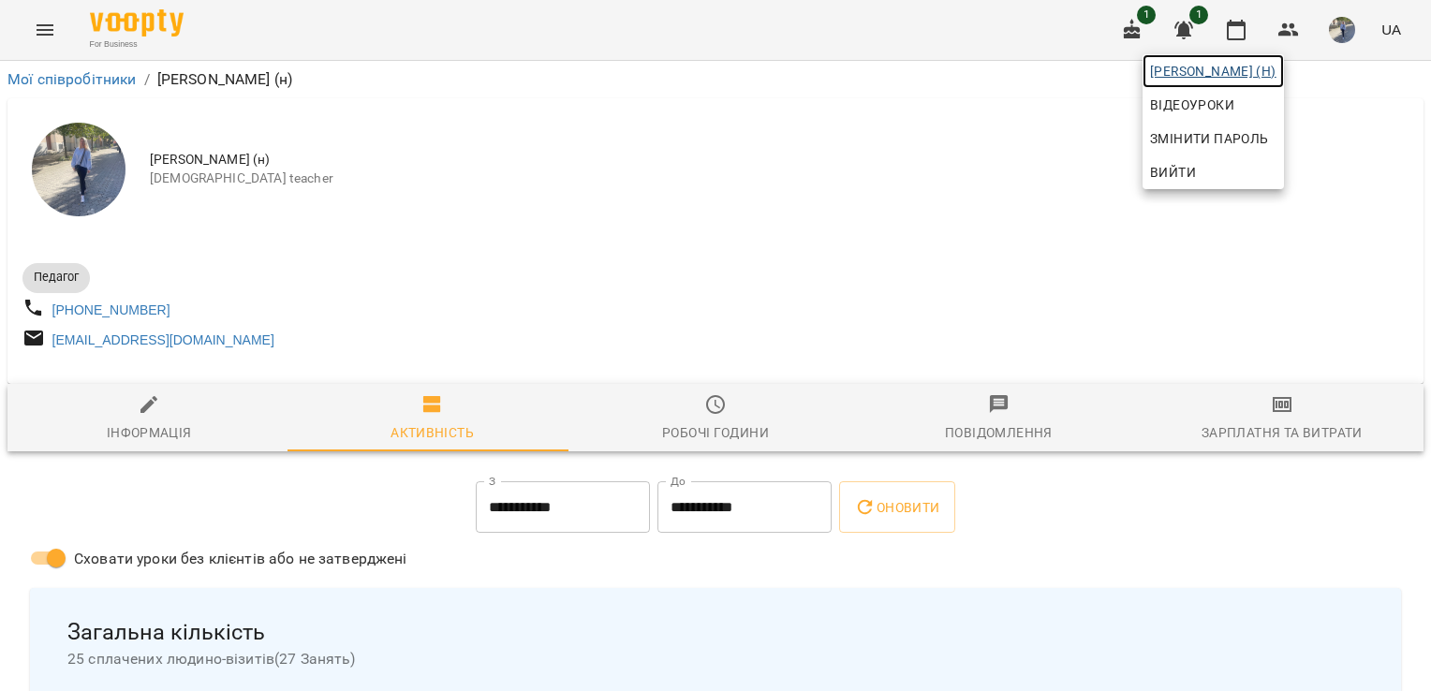 The image size is (1431, 691). Describe the element at coordinates (1192, 105) in the screenshot. I see `a: Відеоуроки` at that location.